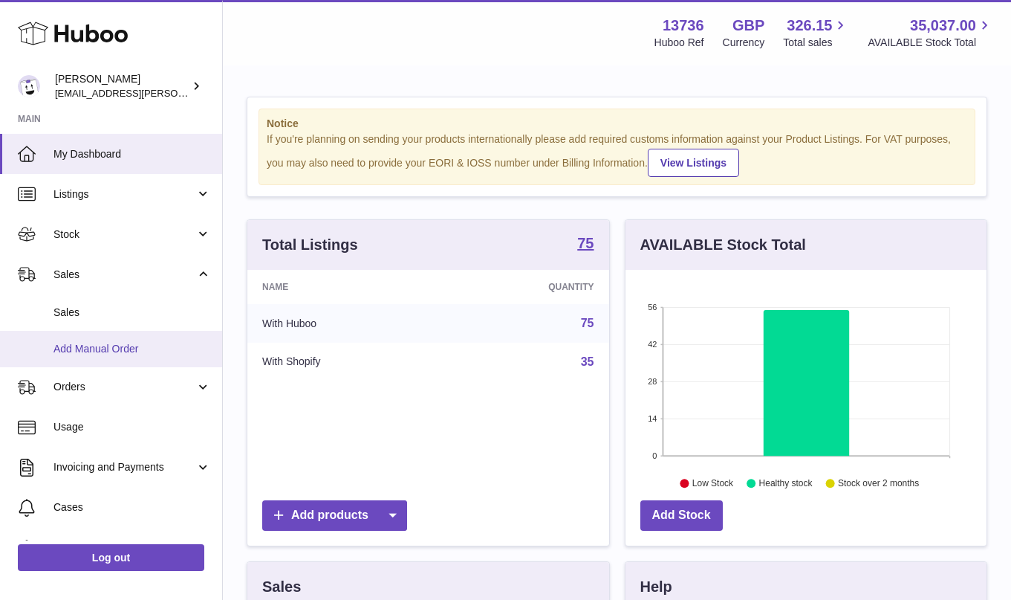  Describe the element at coordinates (943, 25) in the screenshot. I see `span: 35,037.00` at that location.